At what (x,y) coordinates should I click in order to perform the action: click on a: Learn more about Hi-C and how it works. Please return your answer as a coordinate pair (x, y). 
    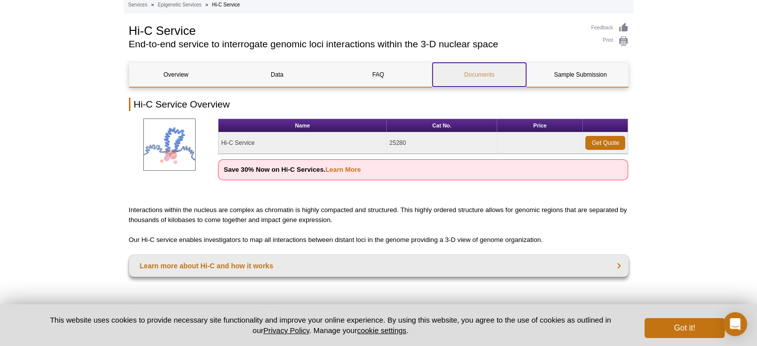
    Looking at the image, I should click on (379, 266).